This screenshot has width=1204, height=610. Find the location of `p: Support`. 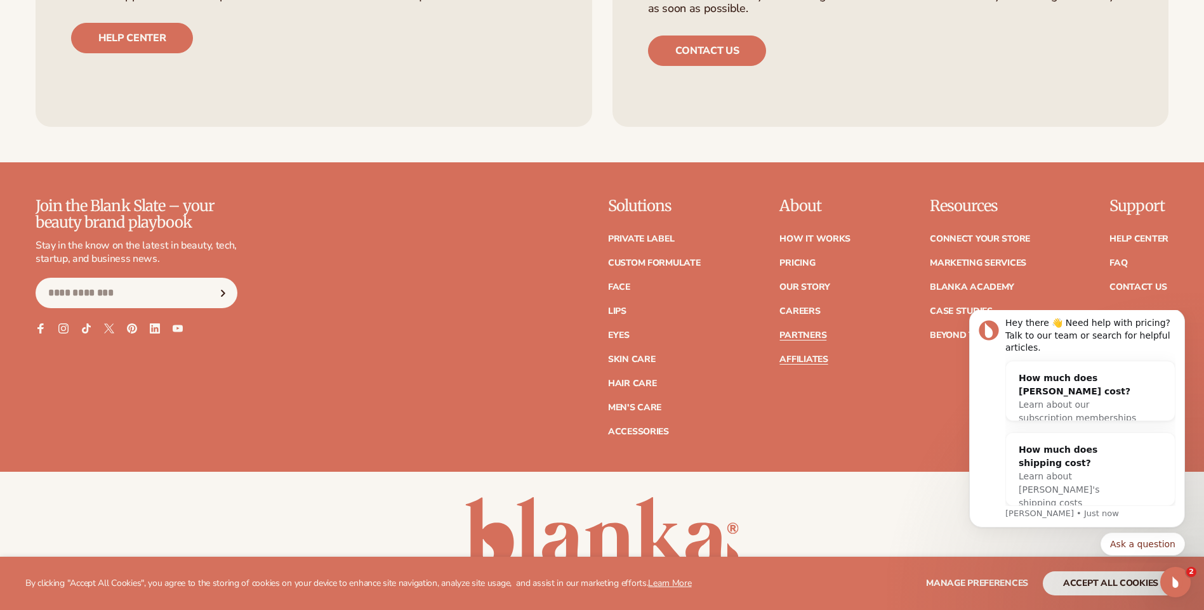

p: Support is located at coordinates (1138, 206).